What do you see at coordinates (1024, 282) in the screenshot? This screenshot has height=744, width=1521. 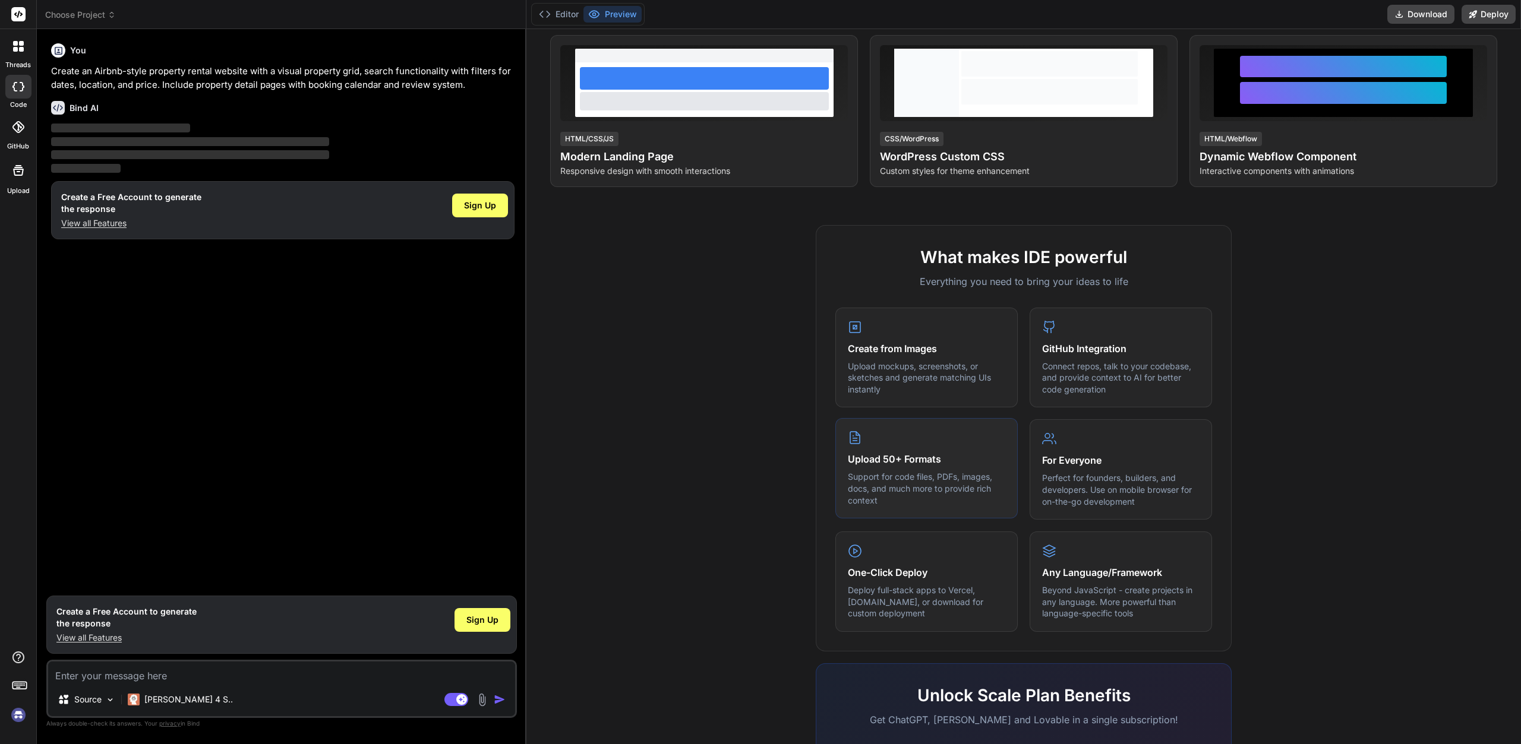 I see `p: Everything you need to bring your ideas to life` at bounding box center [1024, 282].